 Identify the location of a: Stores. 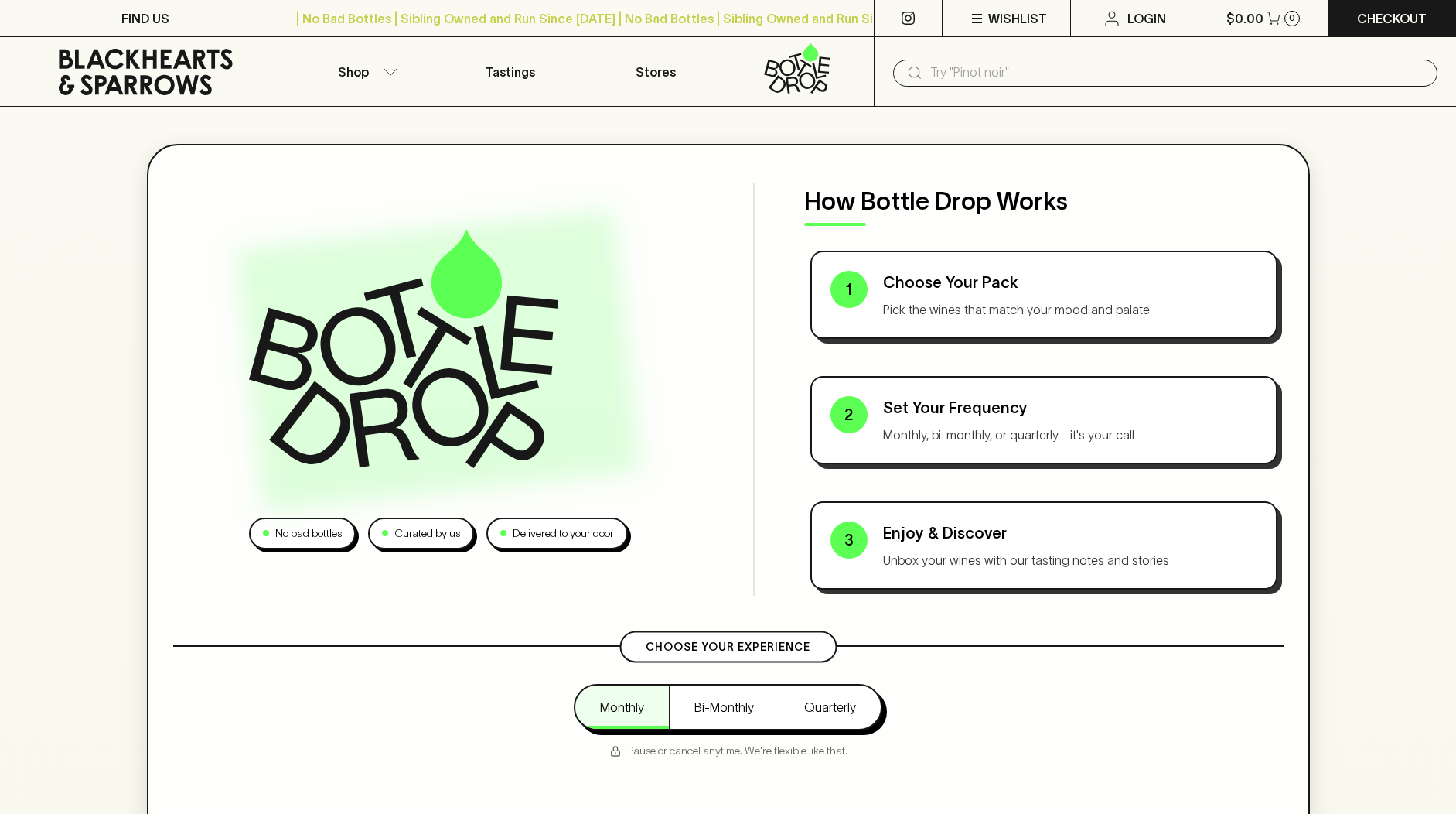
(656, 71).